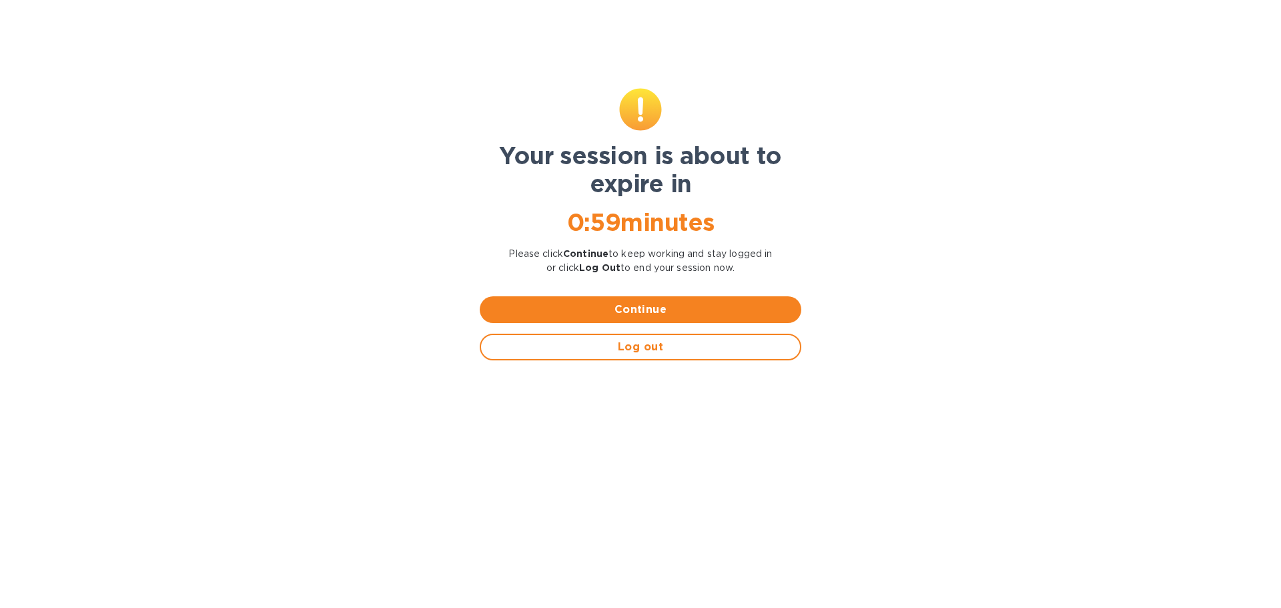  Describe the element at coordinates (586, 254) in the screenshot. I see `b: Continue` at that location.